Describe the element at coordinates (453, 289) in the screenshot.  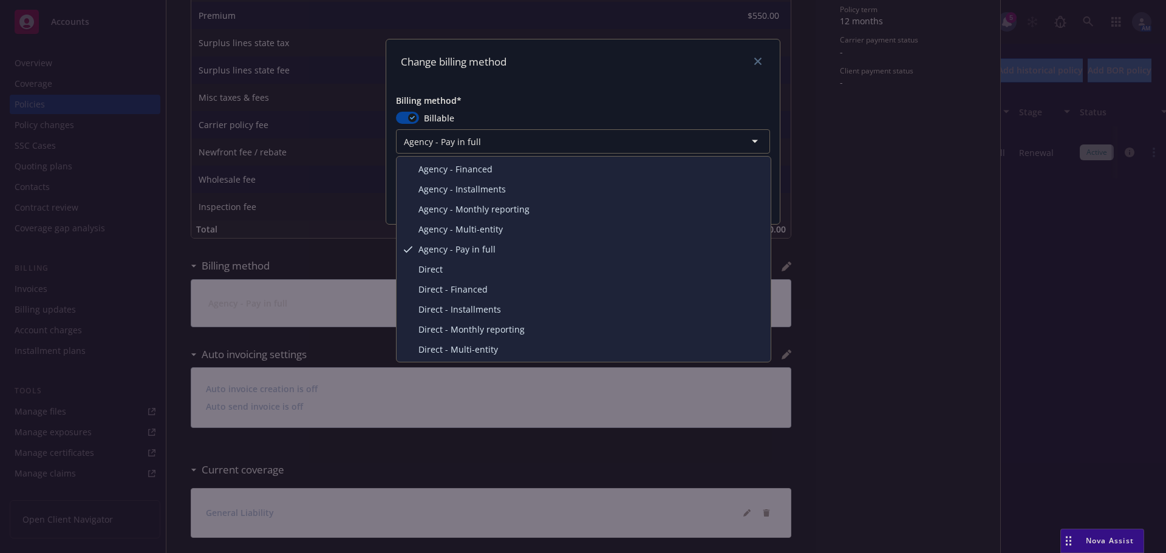
I see `span: Direct - Financed` at that location.